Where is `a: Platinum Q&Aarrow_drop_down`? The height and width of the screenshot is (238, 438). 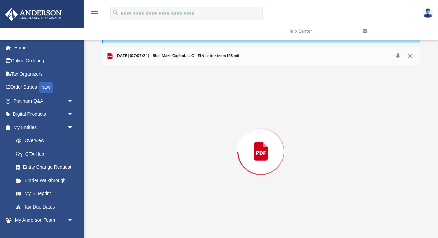
a: Platinum Q&Aarrow_drop_down is located at coordinates (44, 101).